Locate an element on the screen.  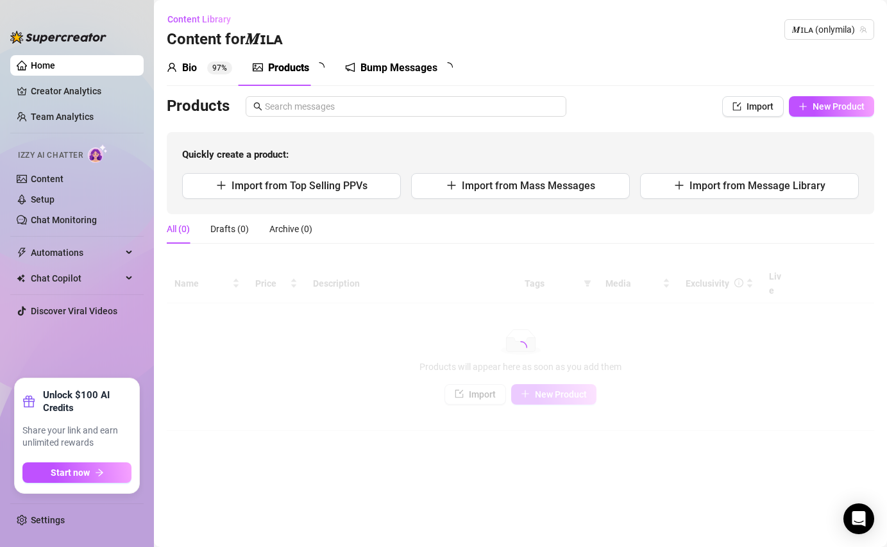
span: Automations is located at coordinates (76, 253).